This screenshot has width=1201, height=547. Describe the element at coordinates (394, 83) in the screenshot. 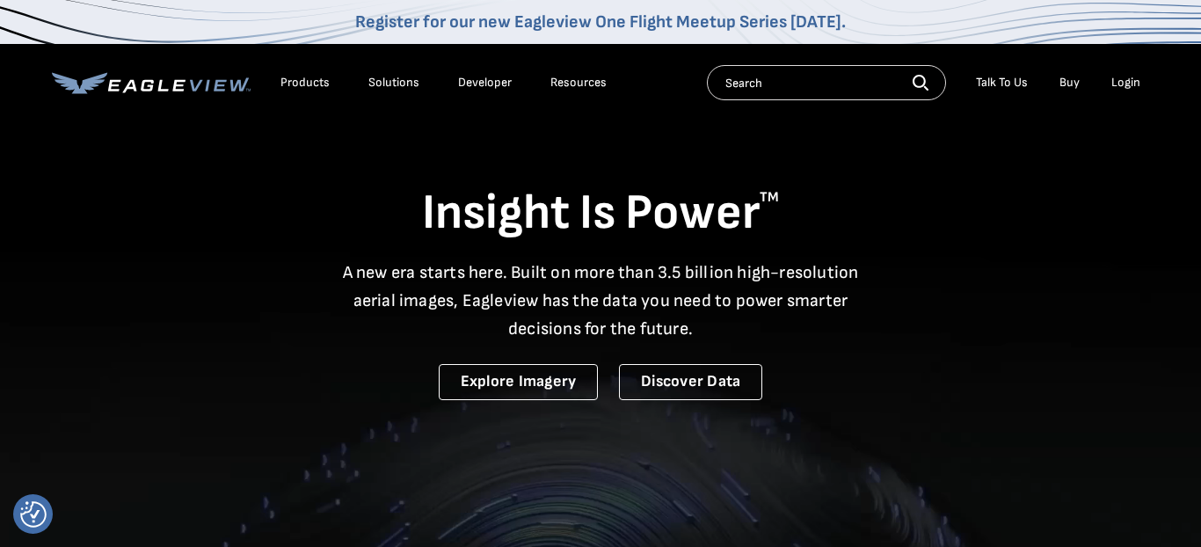

I see `div: Solutions` at that location.